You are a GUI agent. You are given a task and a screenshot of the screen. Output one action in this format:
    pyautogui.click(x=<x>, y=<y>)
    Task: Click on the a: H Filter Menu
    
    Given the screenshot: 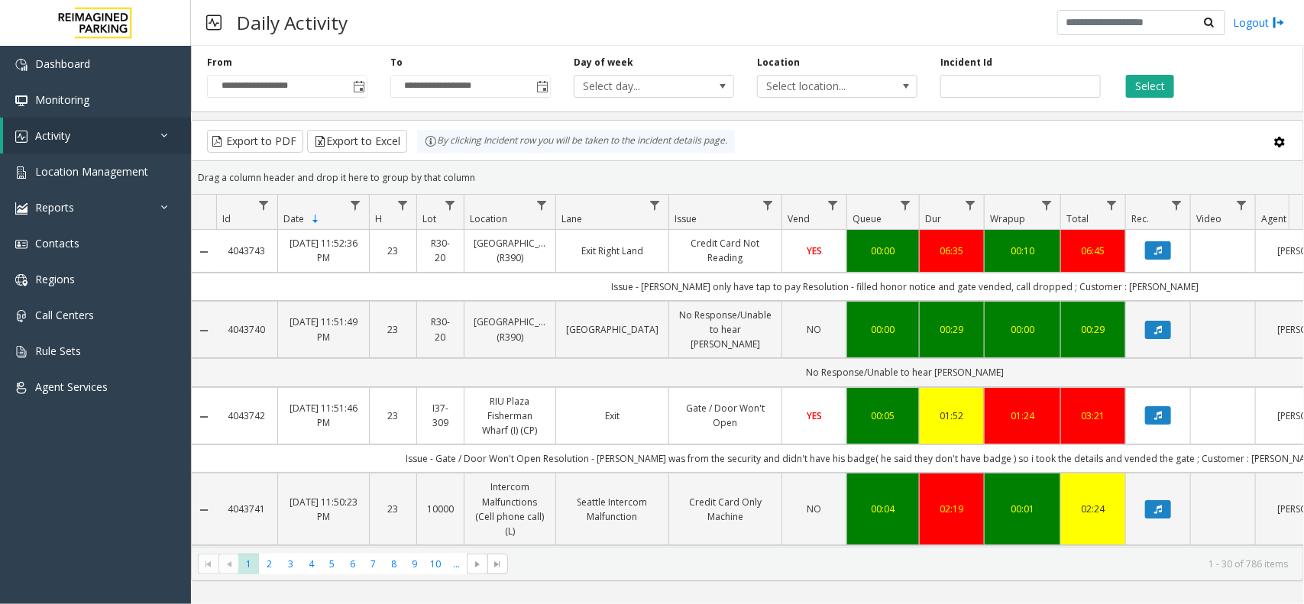 What is the action you would take?
    pyautogui.click(x=403, y=205)
    